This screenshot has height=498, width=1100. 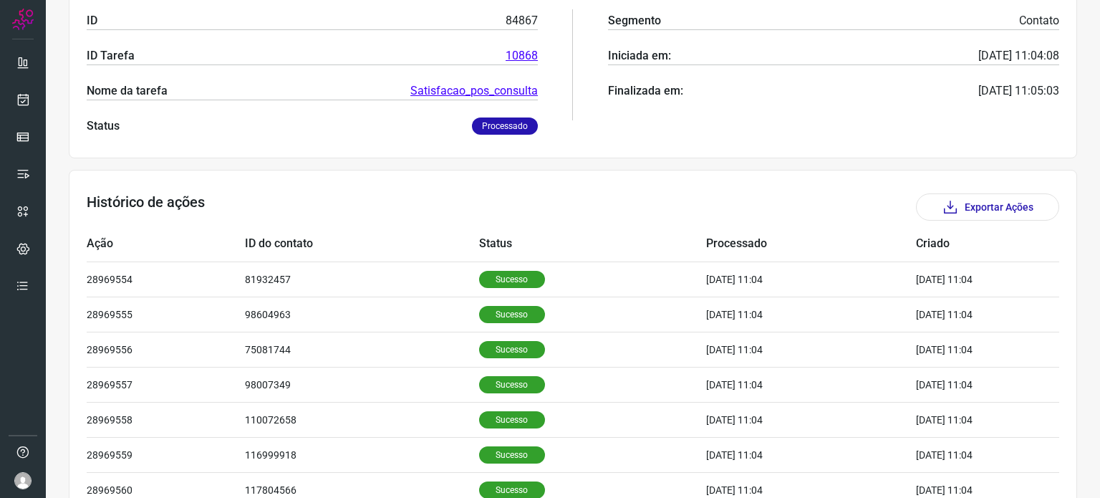 I want to click on img: Logo, so click(x=23, y=19).